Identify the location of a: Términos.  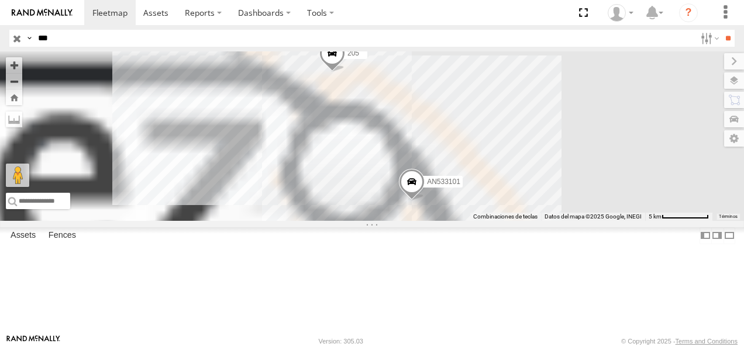
(728, 217).